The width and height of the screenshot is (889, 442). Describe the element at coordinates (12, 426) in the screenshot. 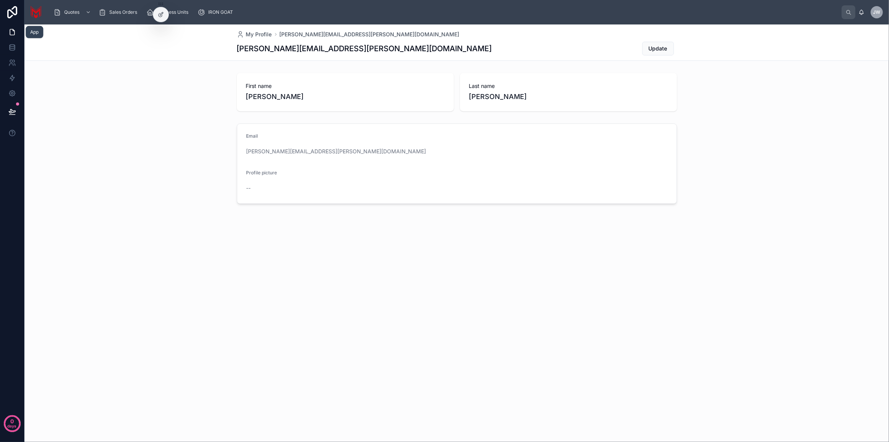

I see `p: days` at that location.